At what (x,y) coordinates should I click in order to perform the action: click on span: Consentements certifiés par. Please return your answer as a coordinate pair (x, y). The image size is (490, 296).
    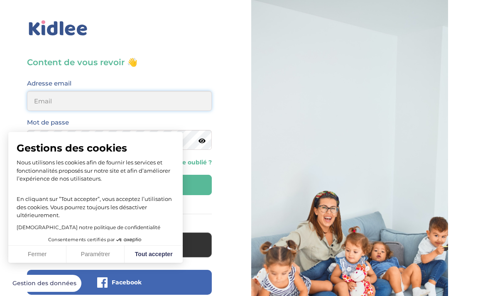
    Looking at the image, I should click on (81, 240).